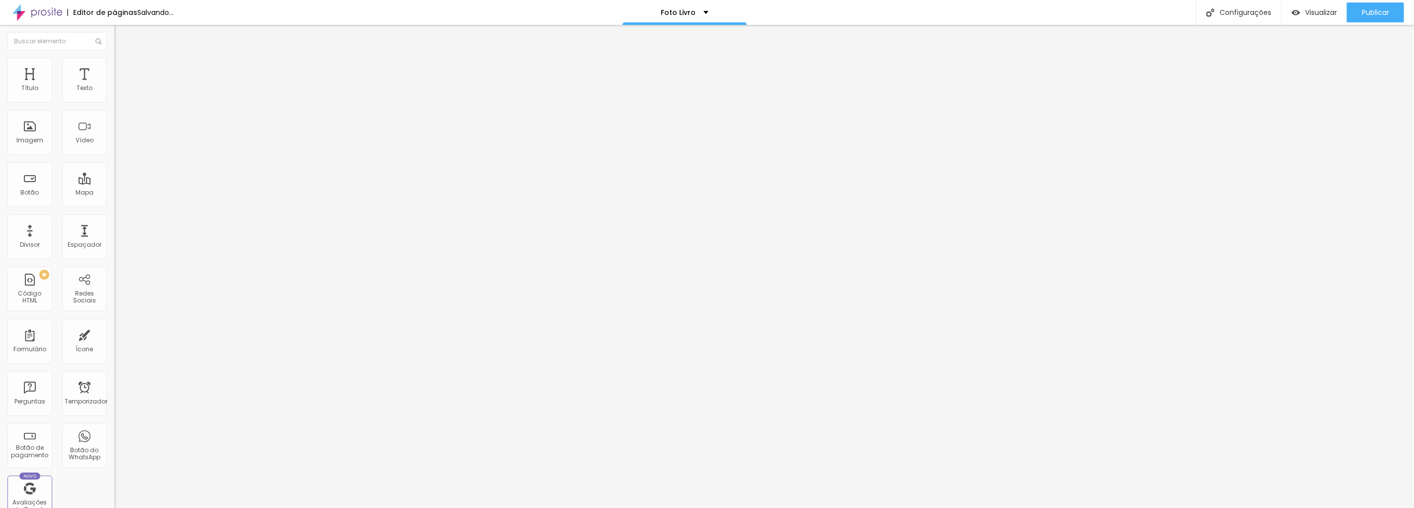  Describe the element at coordinates (30, 401) in the screenshot. I see `font: Perguntas` at that location.